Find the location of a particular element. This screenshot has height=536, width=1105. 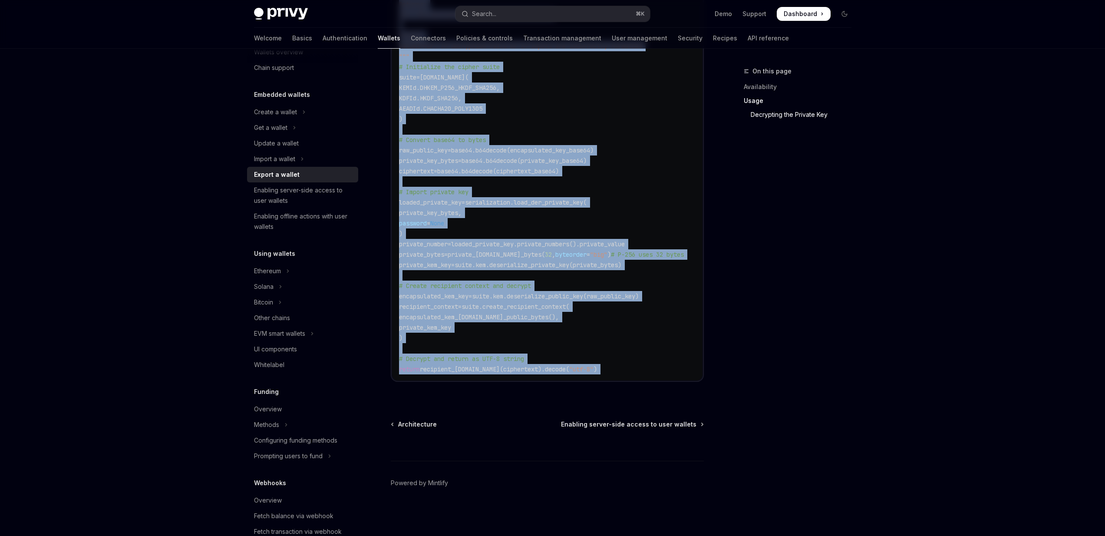

div: Other chains is located at coordinates (272, 318).